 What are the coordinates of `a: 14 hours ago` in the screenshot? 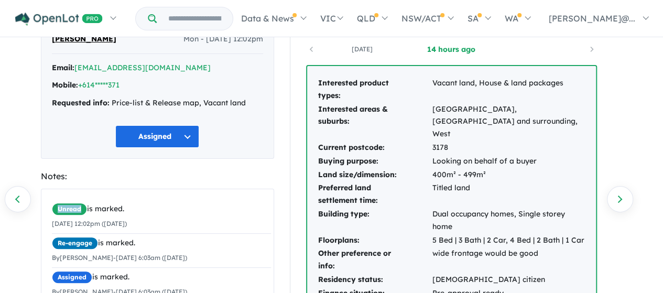 It's located at (451, 49).